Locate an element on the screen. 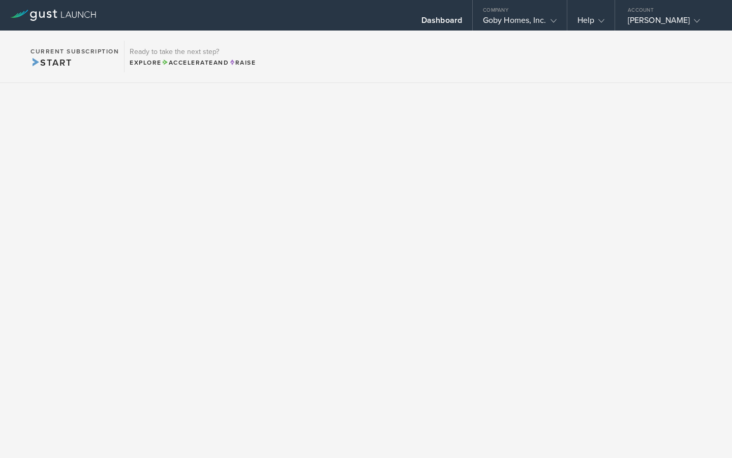  span: Accelerate is located at coordinates (188, 63).